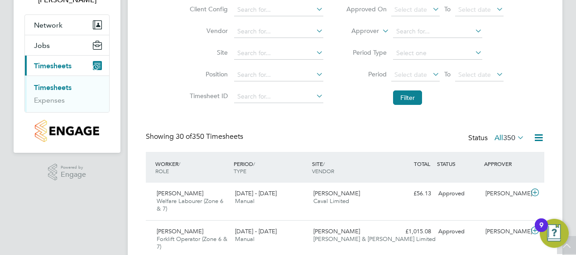 The width and height of the screenshot is (576, 255). Describe the element at coordinates (331, 201) in the screenshot. I see `span: Caval Limited` at that location.